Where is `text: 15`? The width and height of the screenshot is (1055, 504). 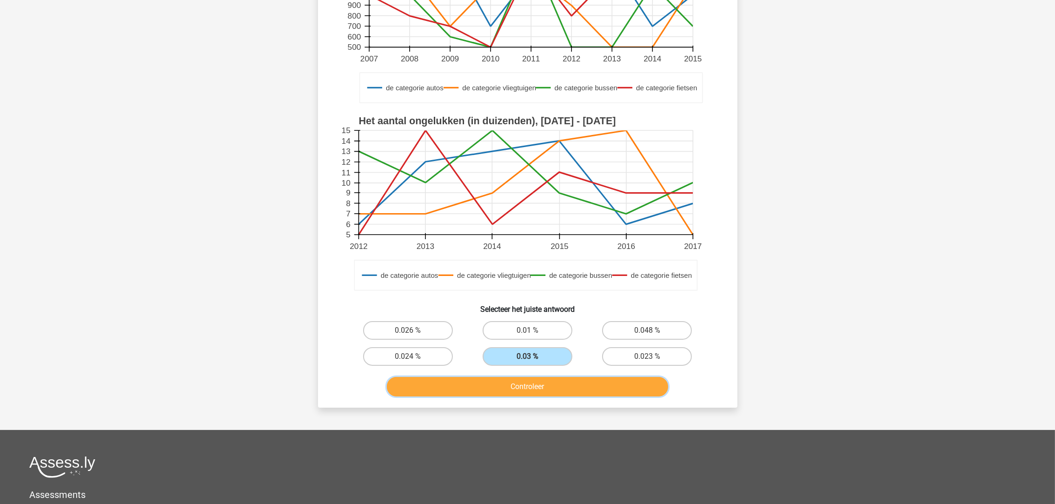 text: 15 is located at coordinates (346, 131).